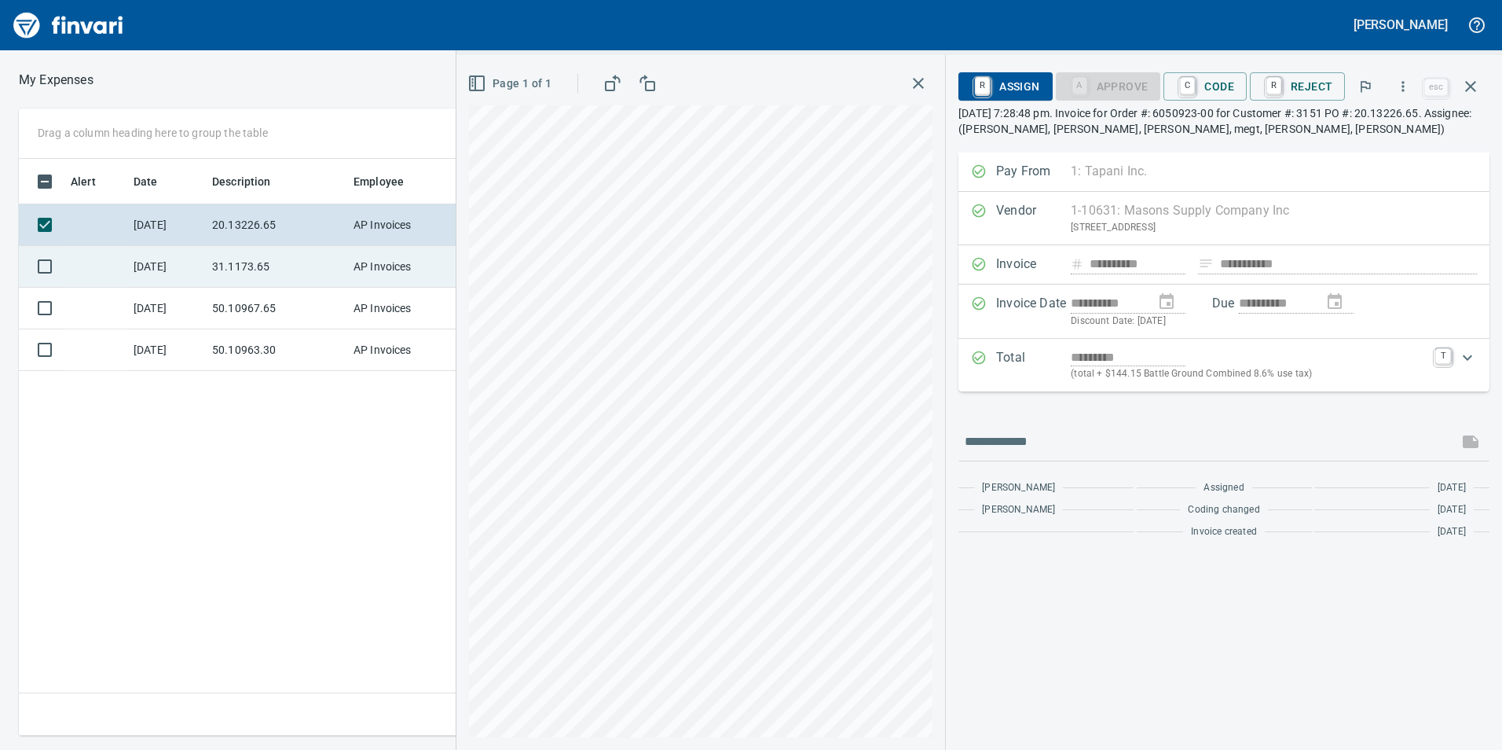 Image resolution: width=1502 pixels, height=750 pixels. Describe the element at coordinates (1443, 356) in the screenshot. I see `a: T` at that location.